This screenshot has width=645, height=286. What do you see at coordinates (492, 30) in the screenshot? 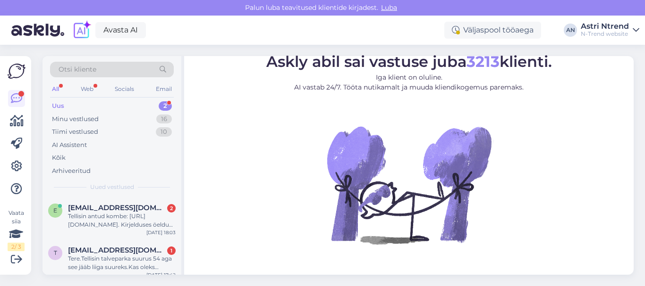
I see `div: Väljaspool tööaega` at bounding box center [492, 30].